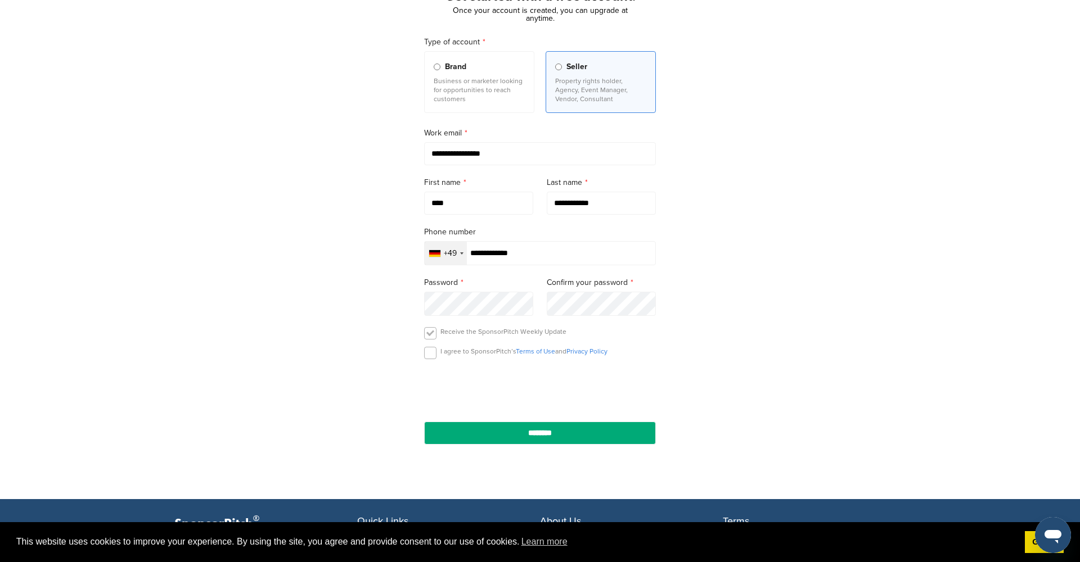 Image resolution: width=1080 pixels, height=562 pixels. Describe the element at coordinates (540, 14) in the screenshot. I see `span: Once your account is created, you can upgrade at anytime.` at that location.